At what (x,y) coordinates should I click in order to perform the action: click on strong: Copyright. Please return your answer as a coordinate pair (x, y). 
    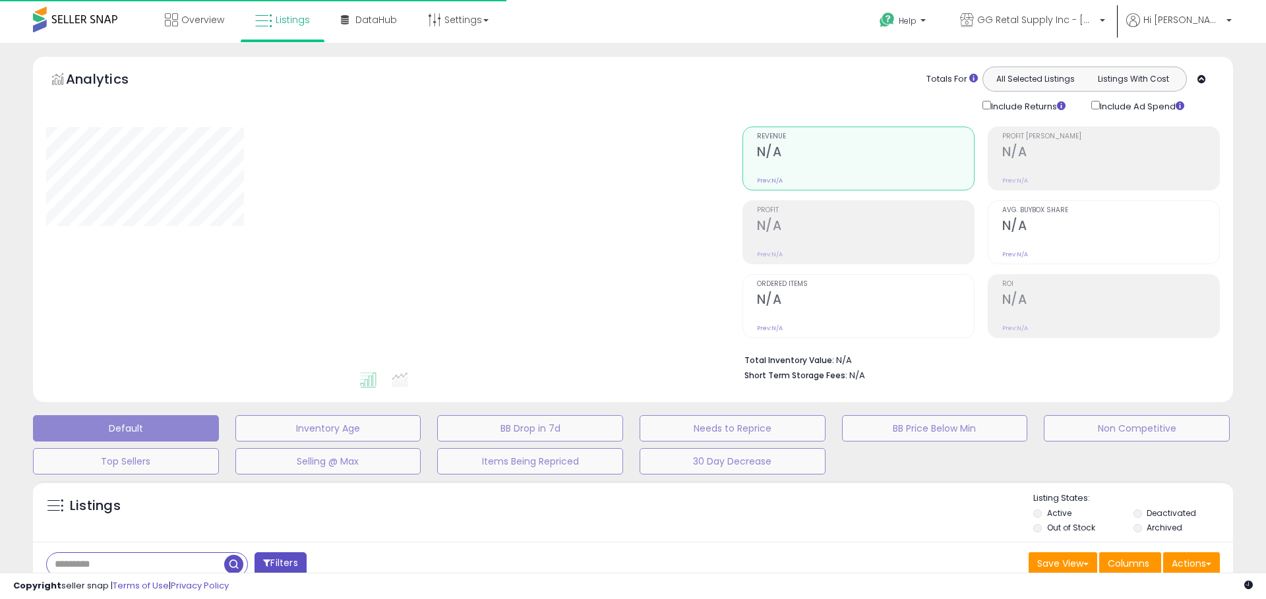
    Looking at the image, I should click on (37, 586).